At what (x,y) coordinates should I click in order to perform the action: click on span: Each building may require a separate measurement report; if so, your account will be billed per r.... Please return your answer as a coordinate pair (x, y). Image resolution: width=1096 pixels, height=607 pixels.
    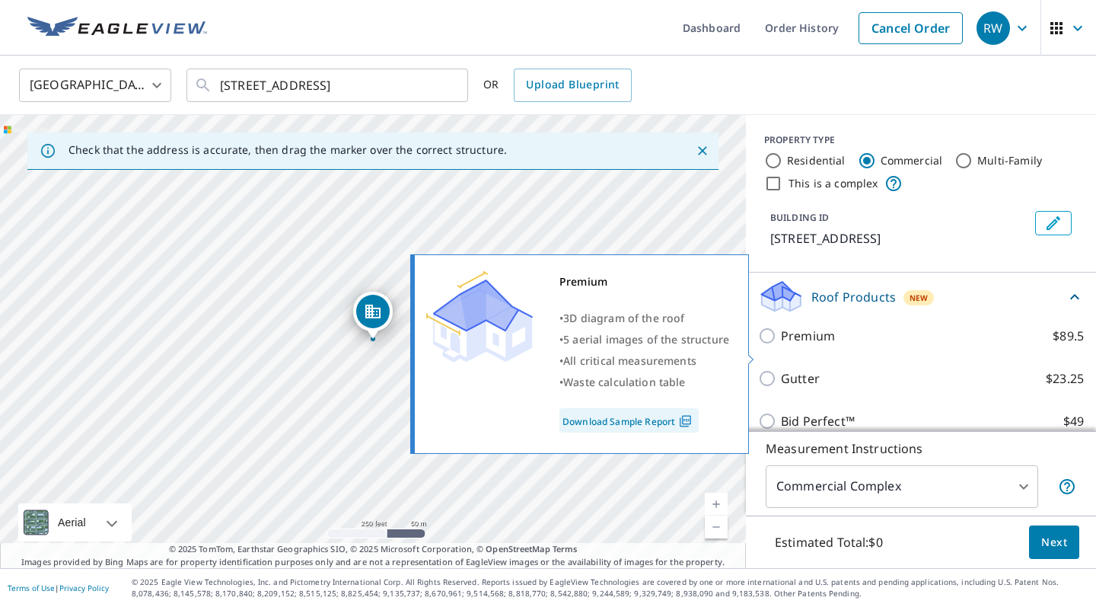
    Looking at the image, I should click on (1067, 486).